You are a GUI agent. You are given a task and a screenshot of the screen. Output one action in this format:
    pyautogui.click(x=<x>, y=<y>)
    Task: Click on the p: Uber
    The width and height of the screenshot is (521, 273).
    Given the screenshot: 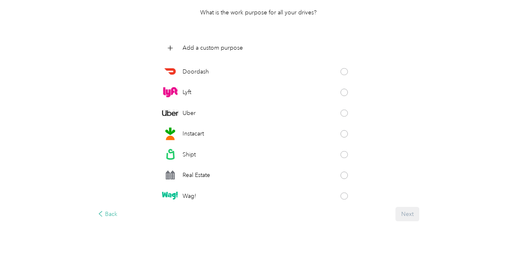 What is the action you would take?
    pyautogui.click(x=189, y=113)
    